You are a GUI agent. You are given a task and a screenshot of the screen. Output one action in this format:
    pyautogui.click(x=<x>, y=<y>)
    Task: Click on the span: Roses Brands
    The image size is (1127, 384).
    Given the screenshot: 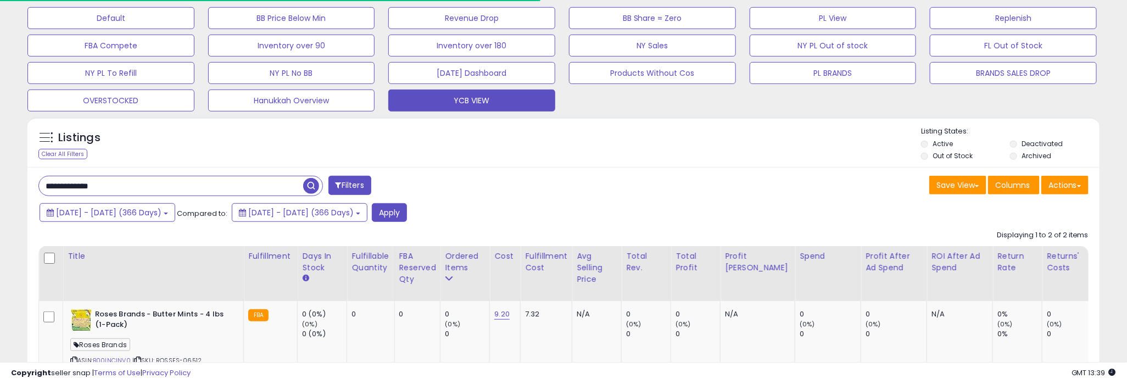 What is the action you would take?
    pyautogui.click(x=100, y=344)
    